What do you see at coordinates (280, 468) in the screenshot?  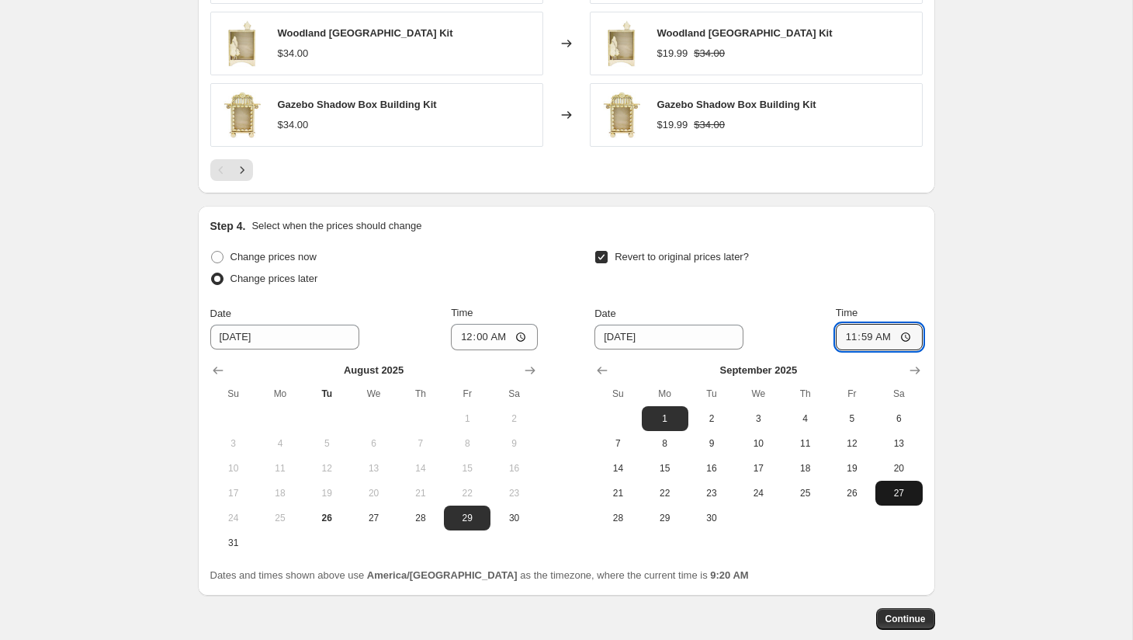 I see `button: Monday August 11 2025` at bounding box center [280, 468].